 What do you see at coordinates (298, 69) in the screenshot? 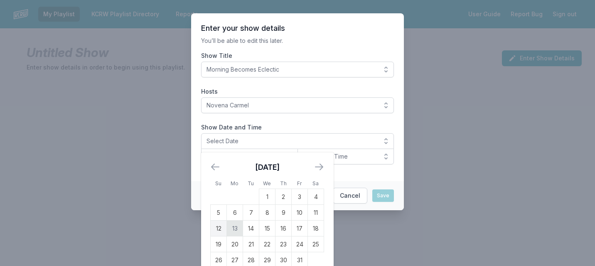
I see `button: Morning Becomes Eclectic` at bounding box center [298, 69].